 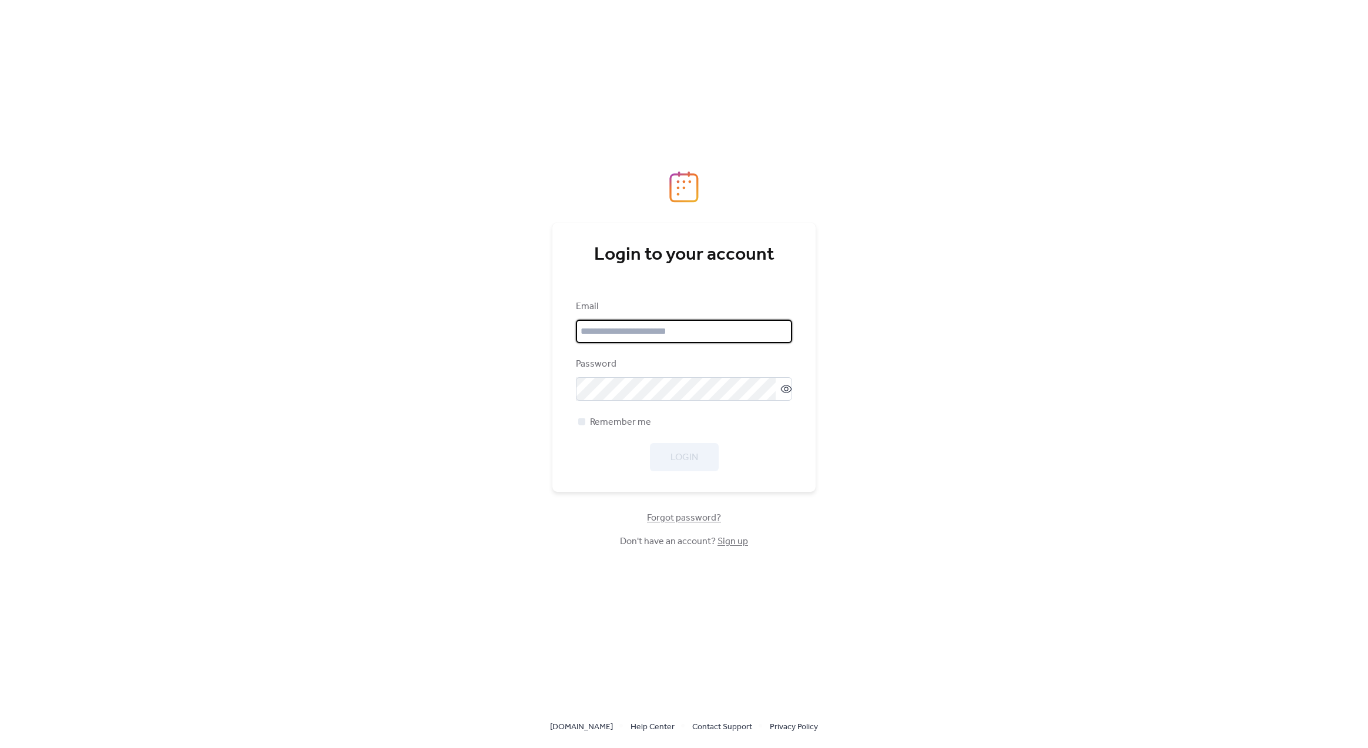 I want to click on div: Password, so click(x=683, y=364).